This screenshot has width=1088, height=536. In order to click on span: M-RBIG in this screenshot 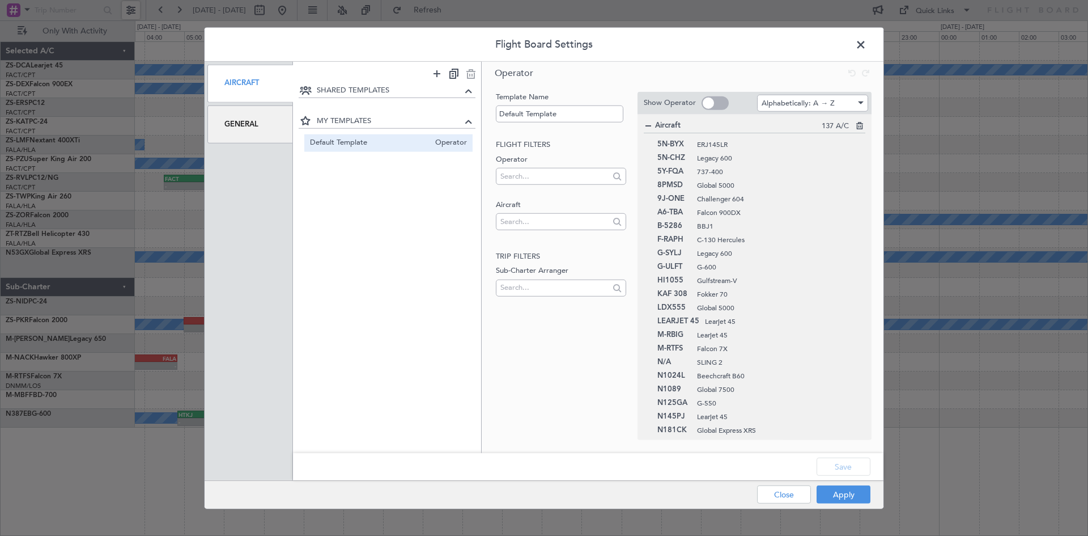, I will do `click(674, 334)`.